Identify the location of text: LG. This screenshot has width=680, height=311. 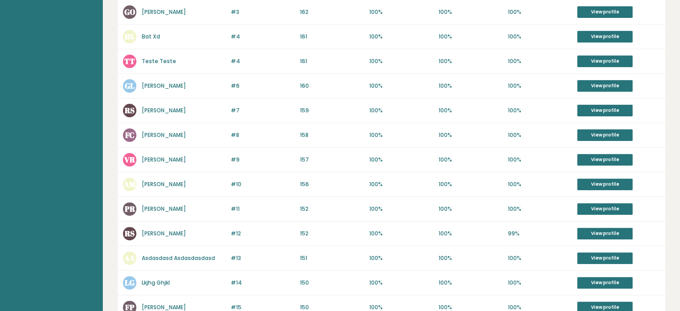
(130, 282).